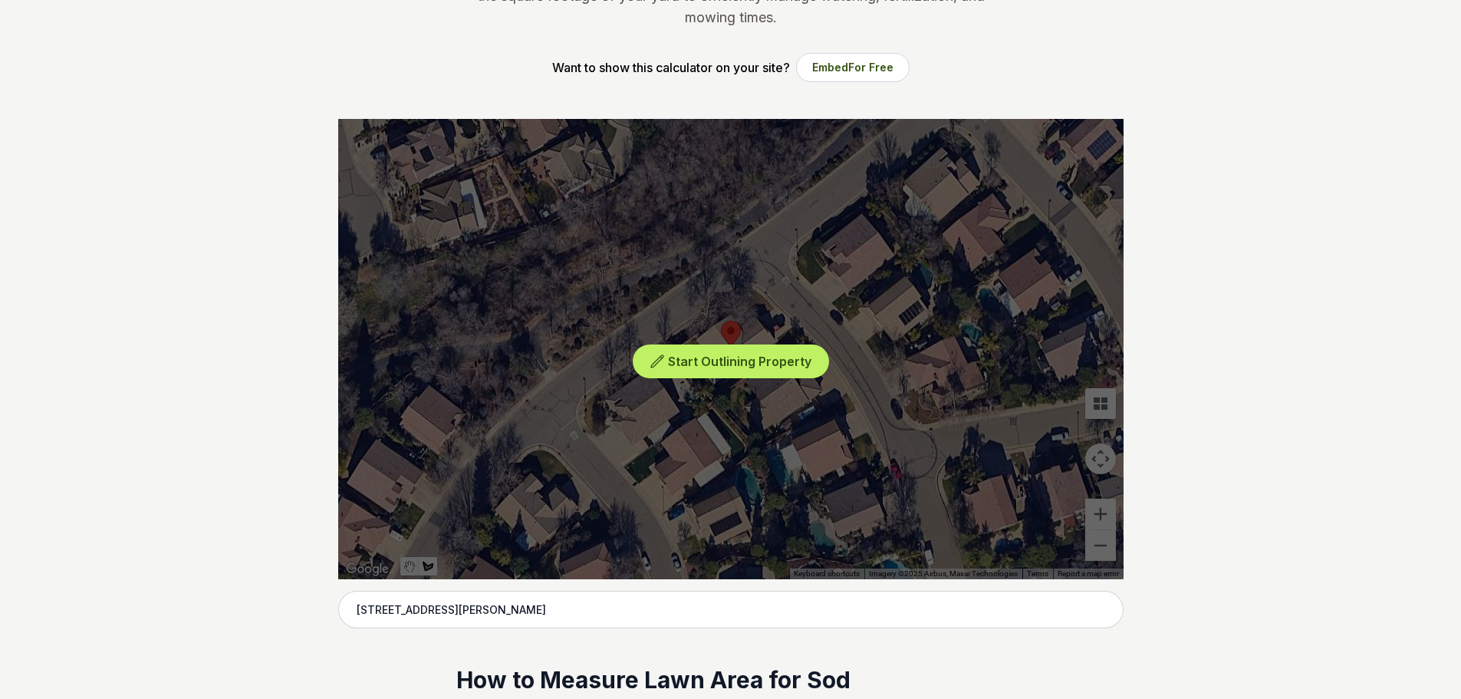  Describe the element at coordinates (739, 361) in the screenshot. I see `span: Start Outlining Property` at that location.